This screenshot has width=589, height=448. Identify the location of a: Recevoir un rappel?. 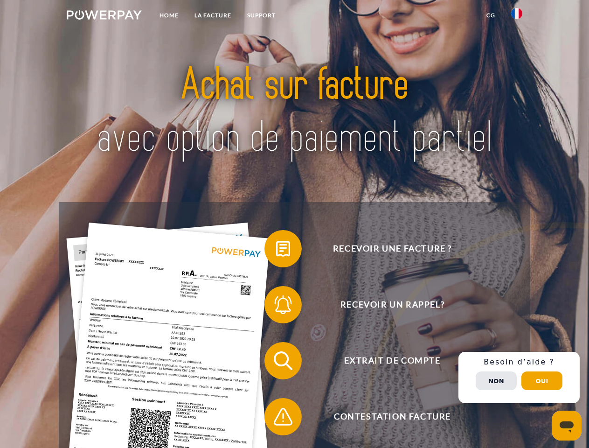
(386, 305).